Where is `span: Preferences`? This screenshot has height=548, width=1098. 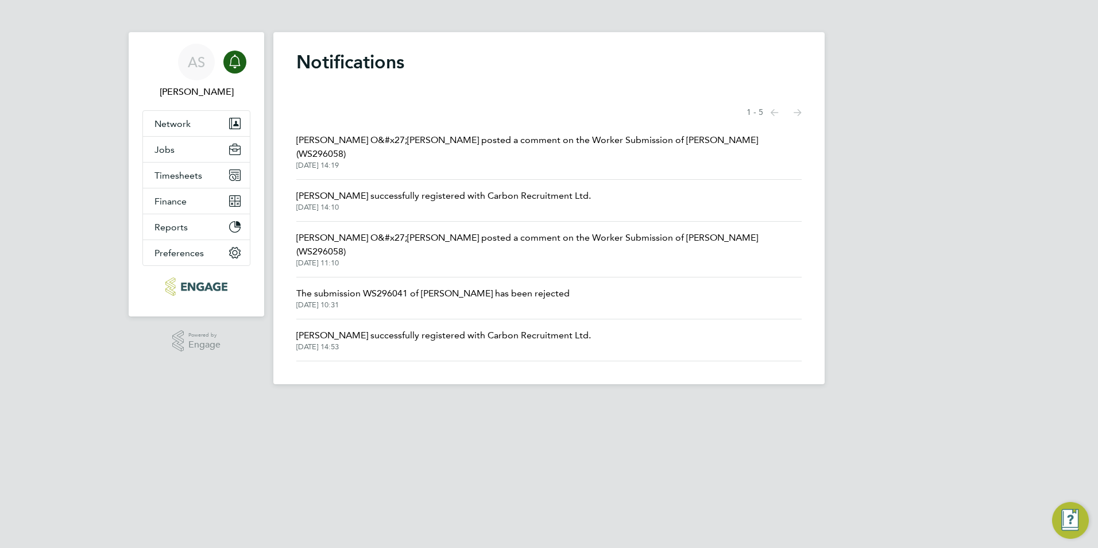 span: Preferences is located at coordinates (179, 253).